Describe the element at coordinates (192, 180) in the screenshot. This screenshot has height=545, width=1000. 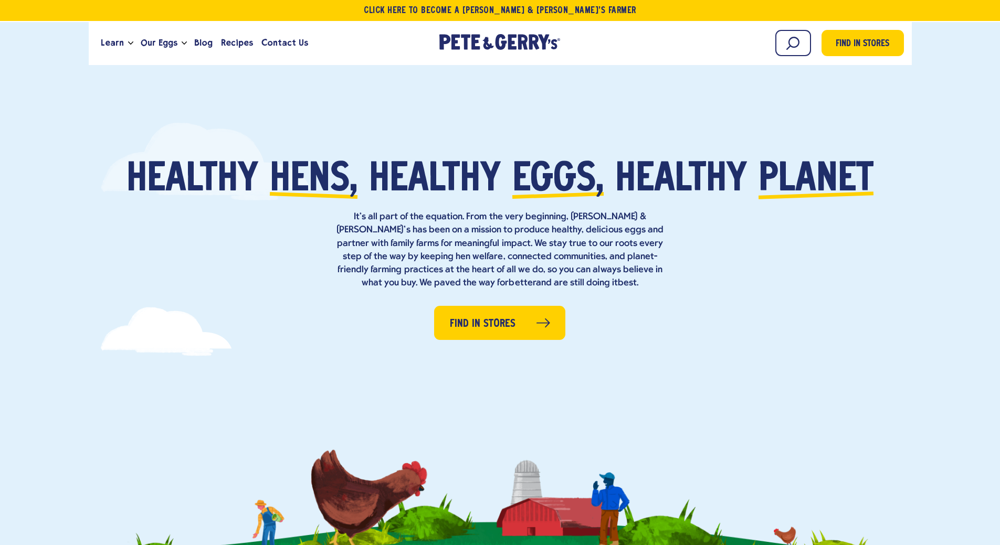
I see `span: Healthy` at that location.